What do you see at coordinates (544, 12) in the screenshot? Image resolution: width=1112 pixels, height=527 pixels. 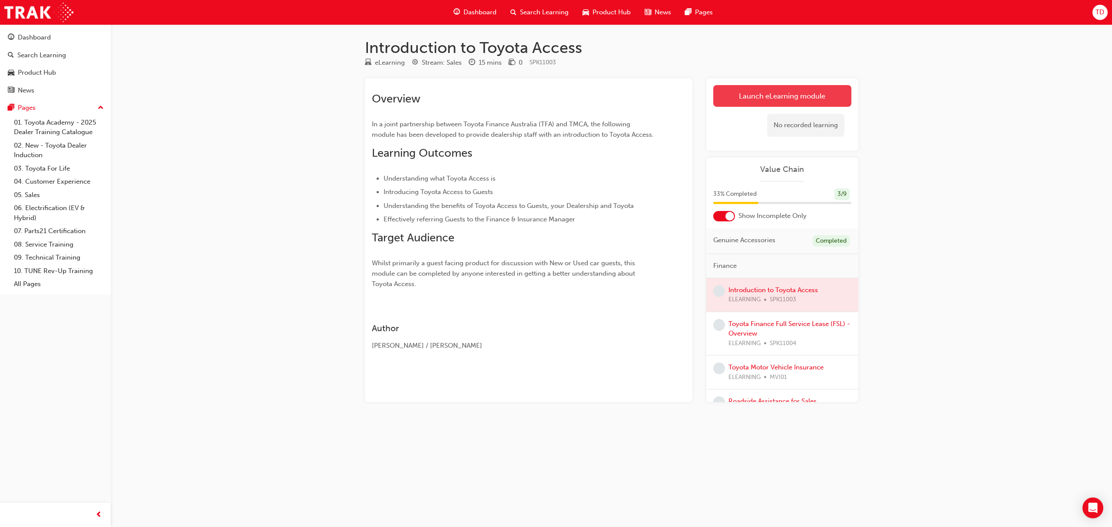 I see `span: Search Learning` at bounding box center [544, 12].